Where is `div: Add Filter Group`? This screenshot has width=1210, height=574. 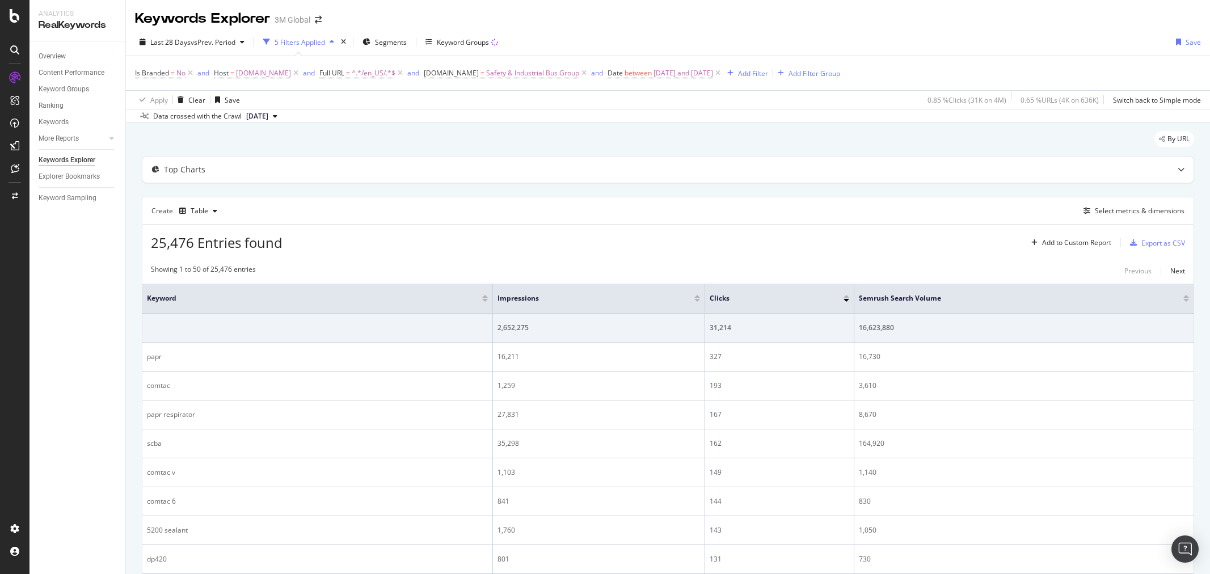 div: Add Filter Group is located at coordinates (814, 73).